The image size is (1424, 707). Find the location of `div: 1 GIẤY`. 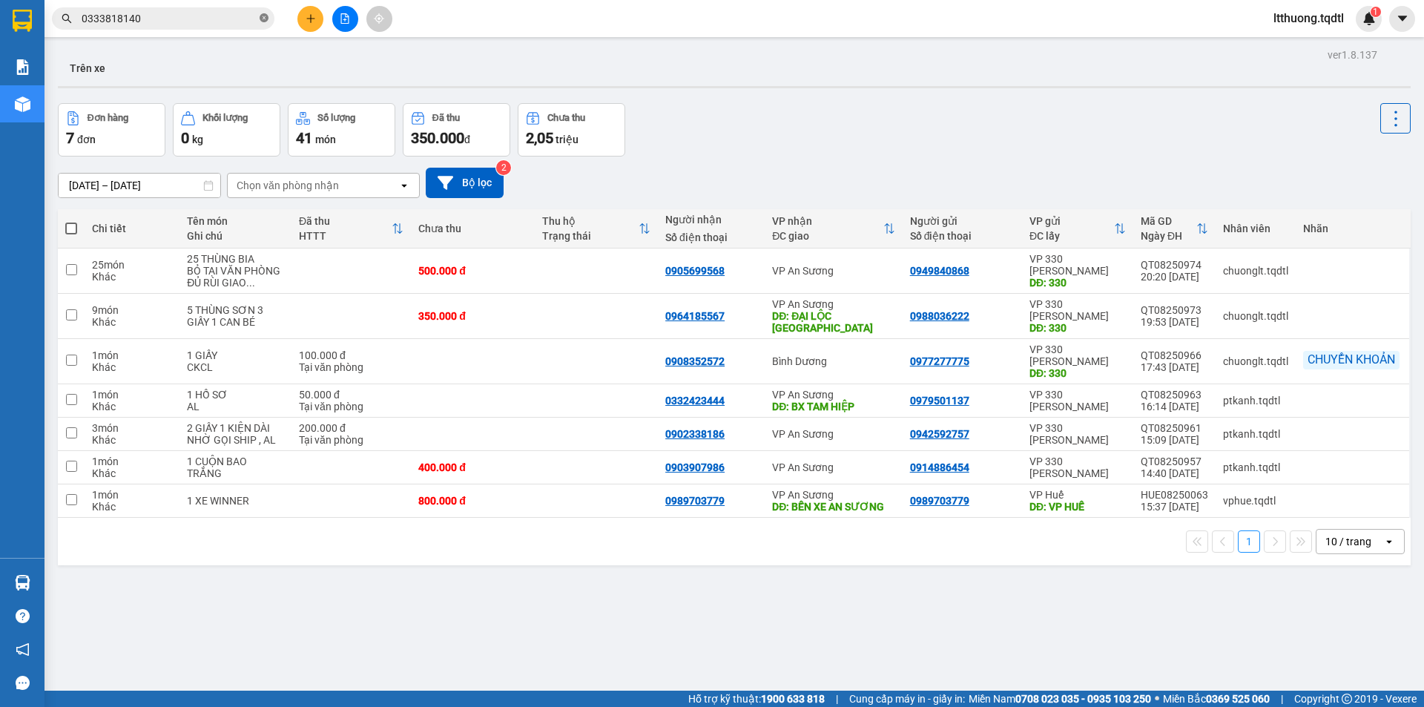

div: 1 GIẤY is located at coordinates (235, 355).